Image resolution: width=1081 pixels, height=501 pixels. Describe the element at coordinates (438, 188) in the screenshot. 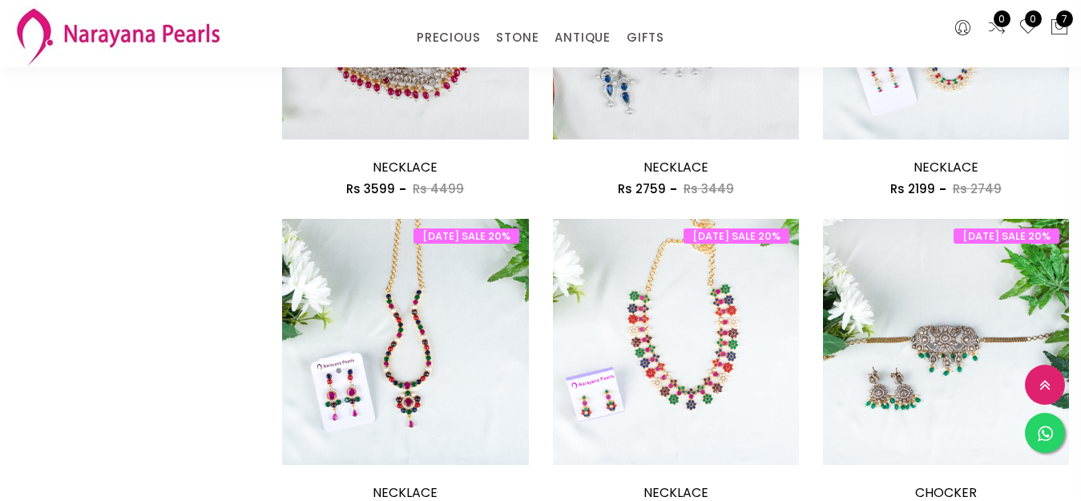

I see `span: Rs 4499` at that location.